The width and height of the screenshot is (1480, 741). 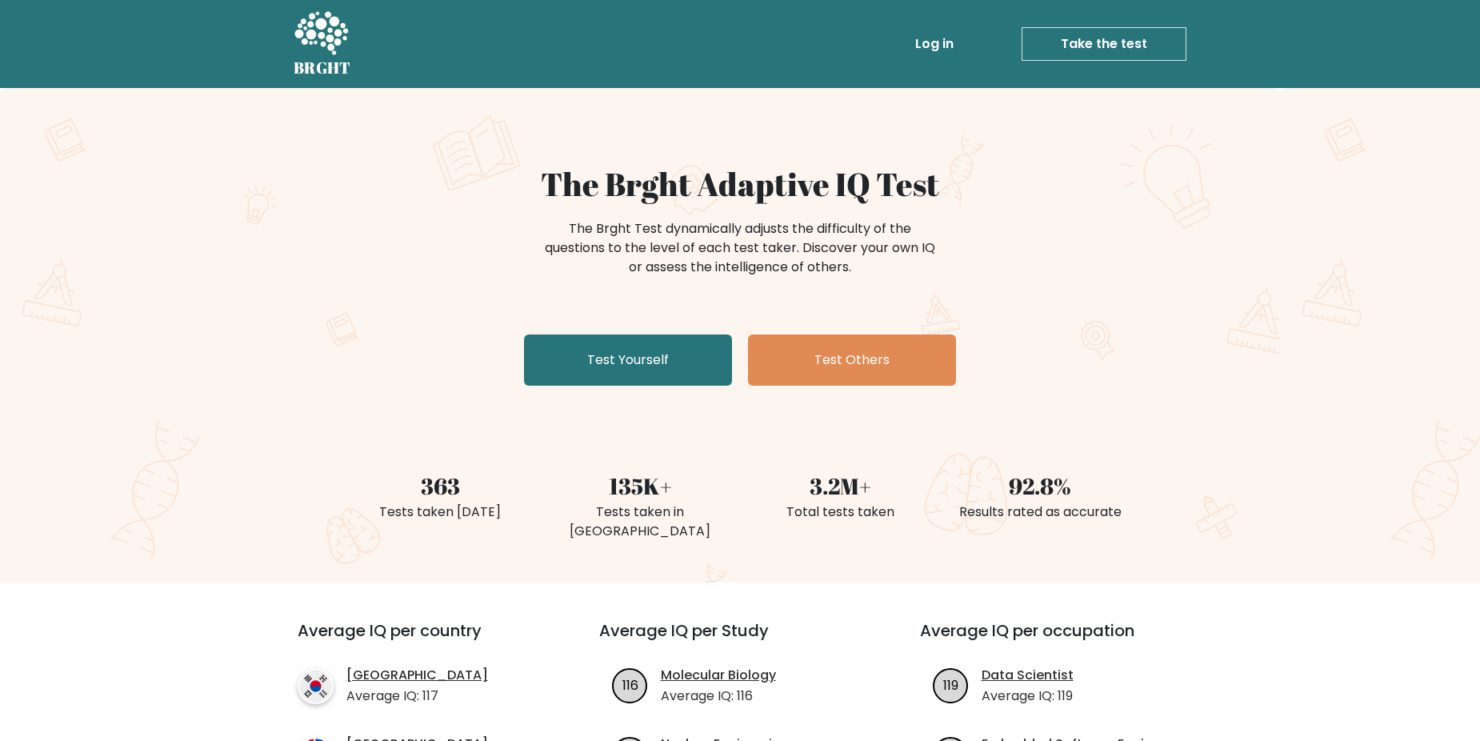 I want to click on h3: Average IQ per country, so click(x=419, y=640).